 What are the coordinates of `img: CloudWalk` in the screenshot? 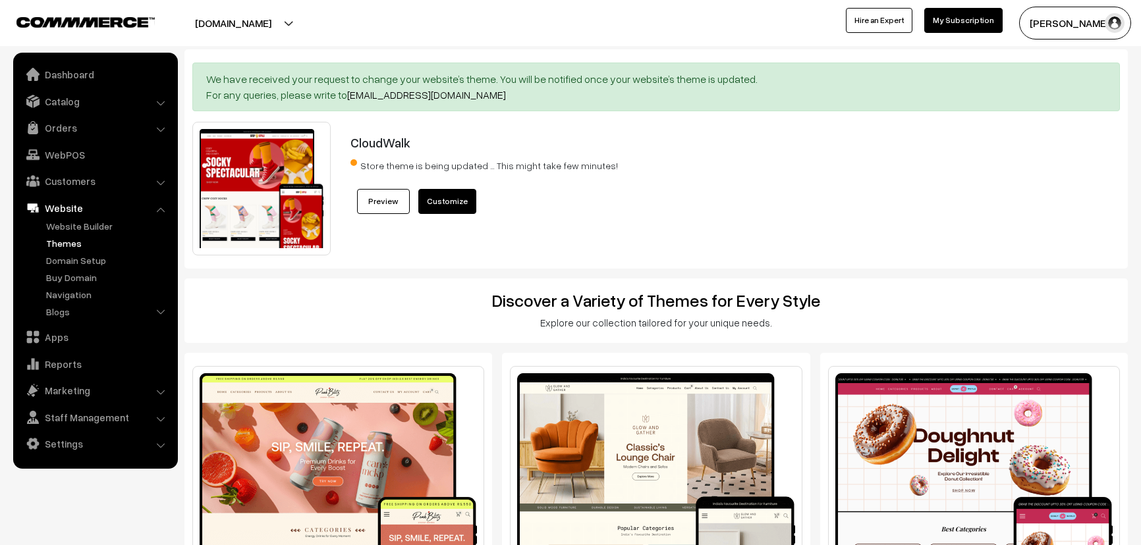 It's located at (261, 188).